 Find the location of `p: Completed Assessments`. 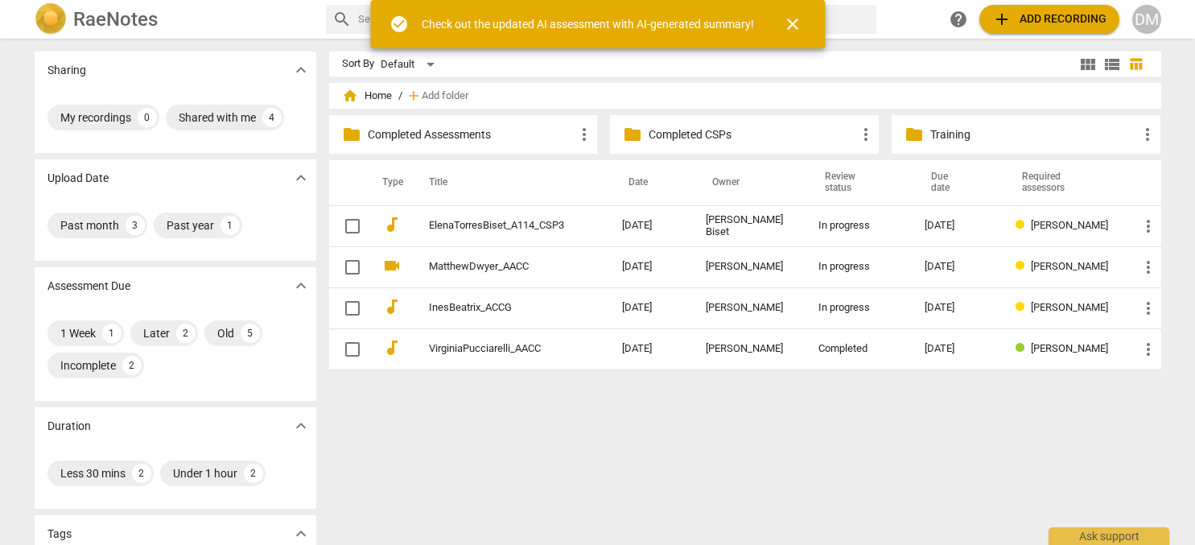

p: Completed Assessments is located at coordinates (472, 134).